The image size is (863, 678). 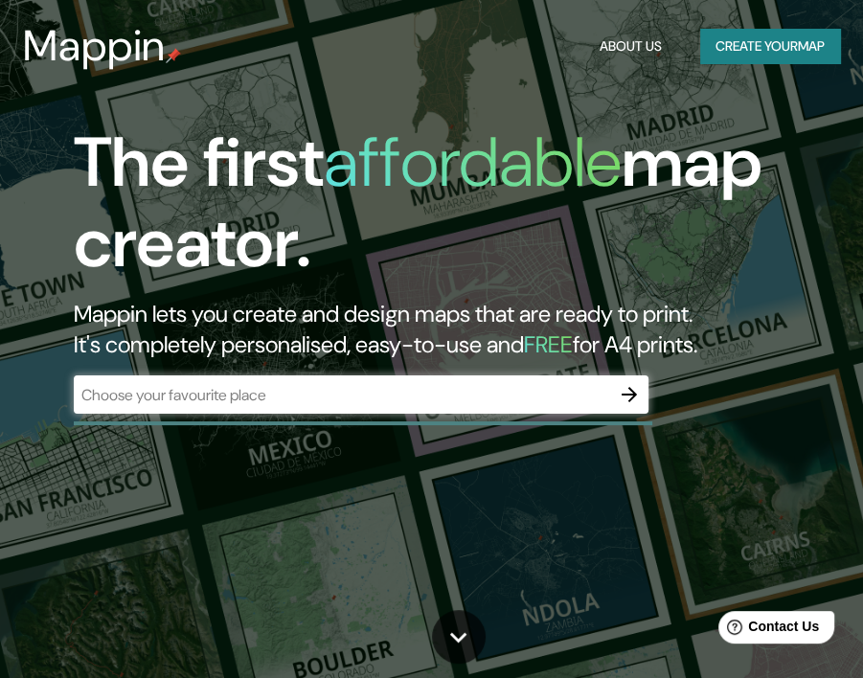 What do you see at coordinates (630, 46) in the screenshot?
I see `button: About Us` at bounding box center [630, 46].